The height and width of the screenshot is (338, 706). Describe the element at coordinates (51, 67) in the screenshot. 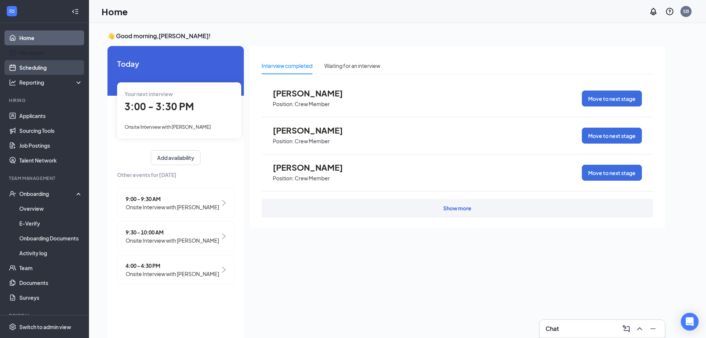

I see `a: Scheduling` at that location.